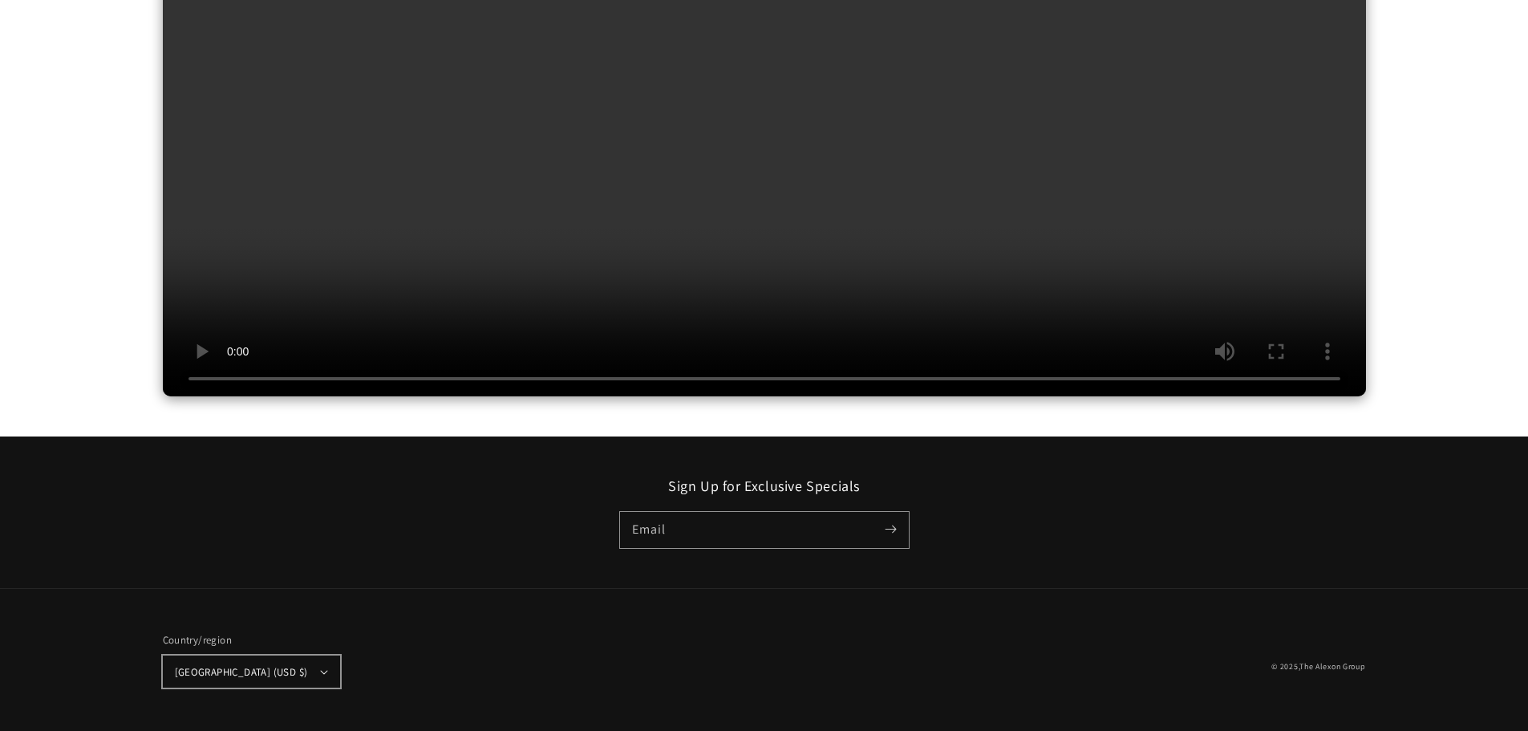 The height and width of the screenshot is (731, 1528). I want to click on h2: Sign Up for Exclusive Specials, so click(765, 485).